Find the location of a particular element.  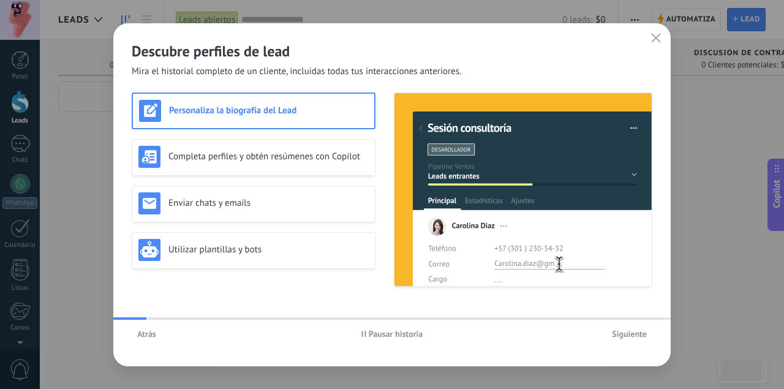

span: Atrás is located at coordinates (146, 334).